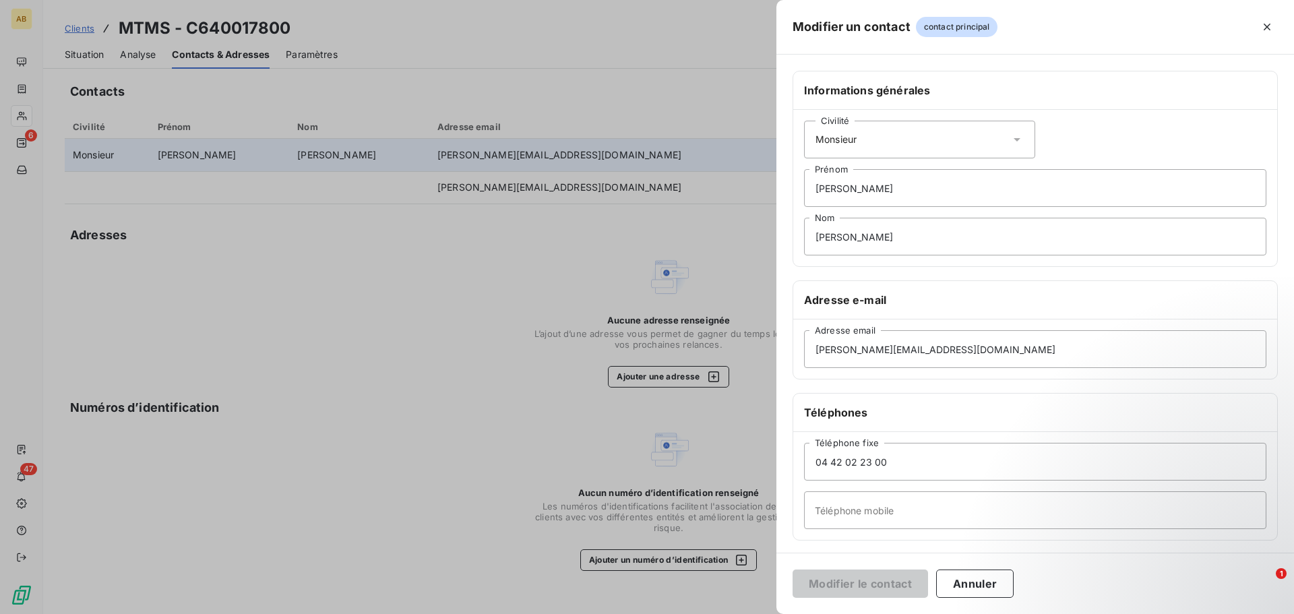 Image resolution: width=1294 pixels, height=614 pixels. What do you see at coordinates (1035, 300) in the screenshot?
I see `h6: Adresse e-mail` at bounding box center [1035, 300].